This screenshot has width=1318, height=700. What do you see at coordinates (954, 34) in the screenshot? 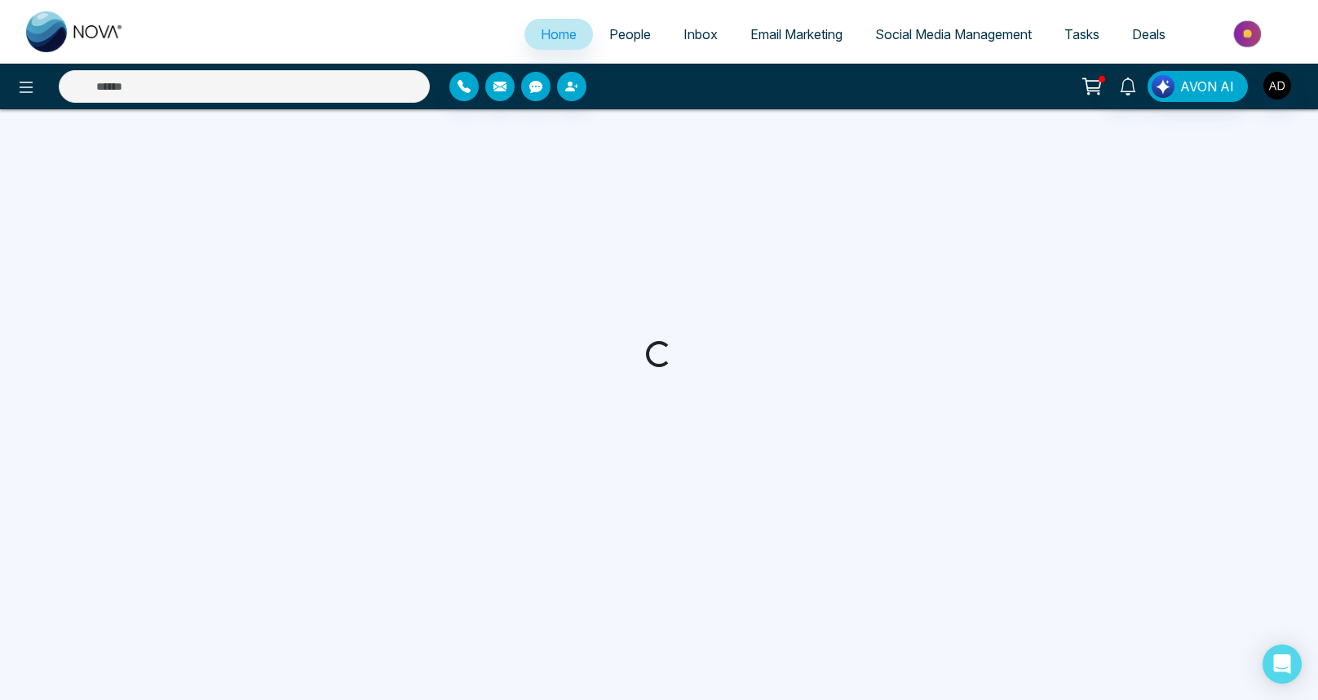
I see `a: Social Media Management` at bounding box center [954, 34].